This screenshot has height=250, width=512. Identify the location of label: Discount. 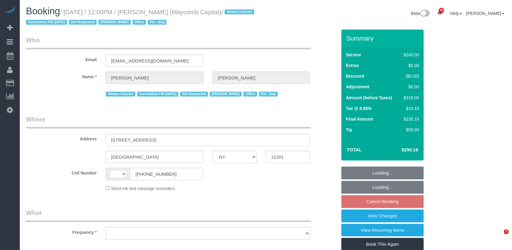
(355, 76).